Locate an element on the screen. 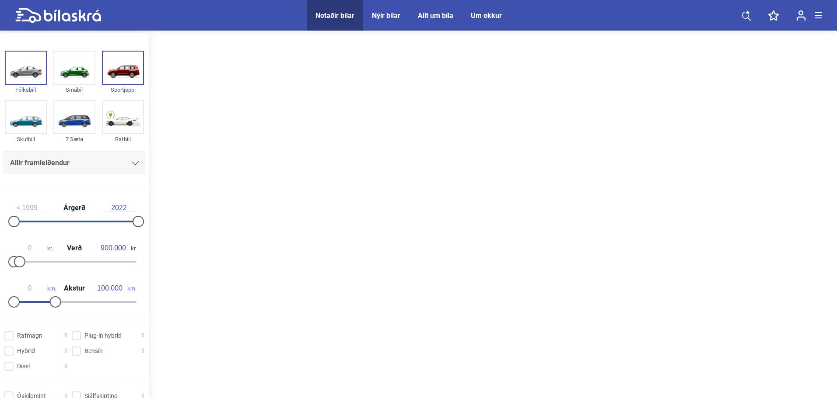  div: 7 Sæta is located at coordinates (74, 139).